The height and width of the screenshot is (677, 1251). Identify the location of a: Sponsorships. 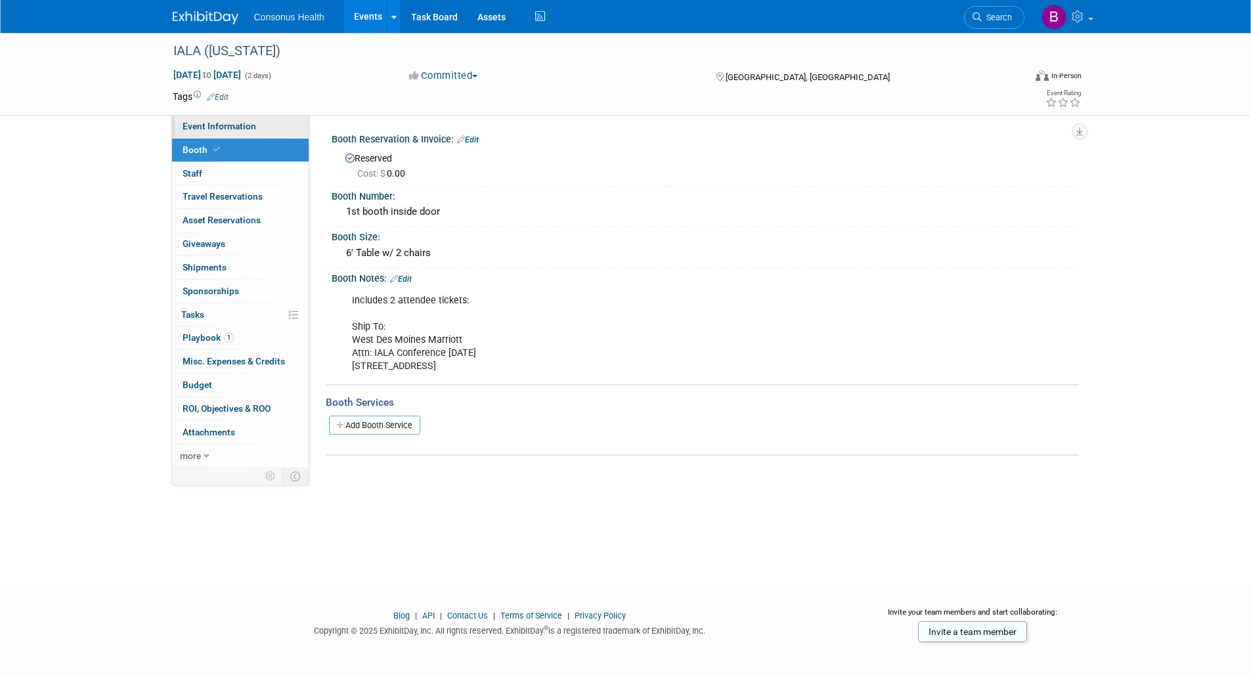
(240, 291).